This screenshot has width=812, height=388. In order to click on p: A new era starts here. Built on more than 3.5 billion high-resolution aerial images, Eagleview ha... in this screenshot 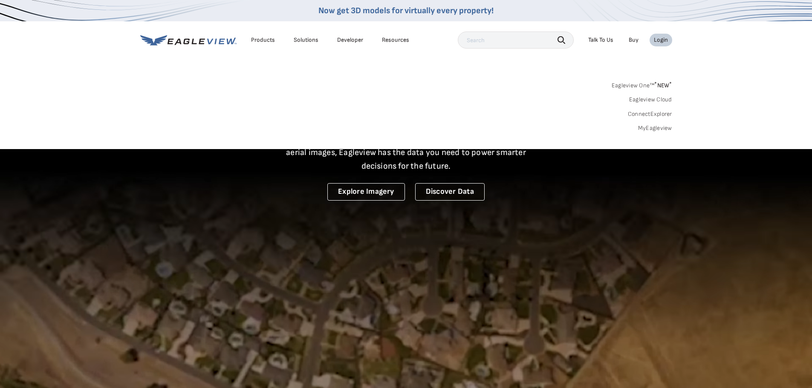, I will do `click(406, 153)`.